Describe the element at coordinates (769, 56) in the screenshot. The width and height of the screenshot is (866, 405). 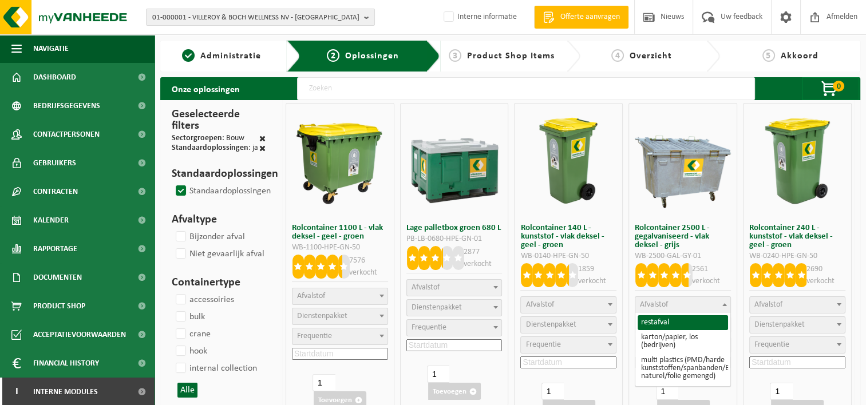
I see `span: 5` at that location.